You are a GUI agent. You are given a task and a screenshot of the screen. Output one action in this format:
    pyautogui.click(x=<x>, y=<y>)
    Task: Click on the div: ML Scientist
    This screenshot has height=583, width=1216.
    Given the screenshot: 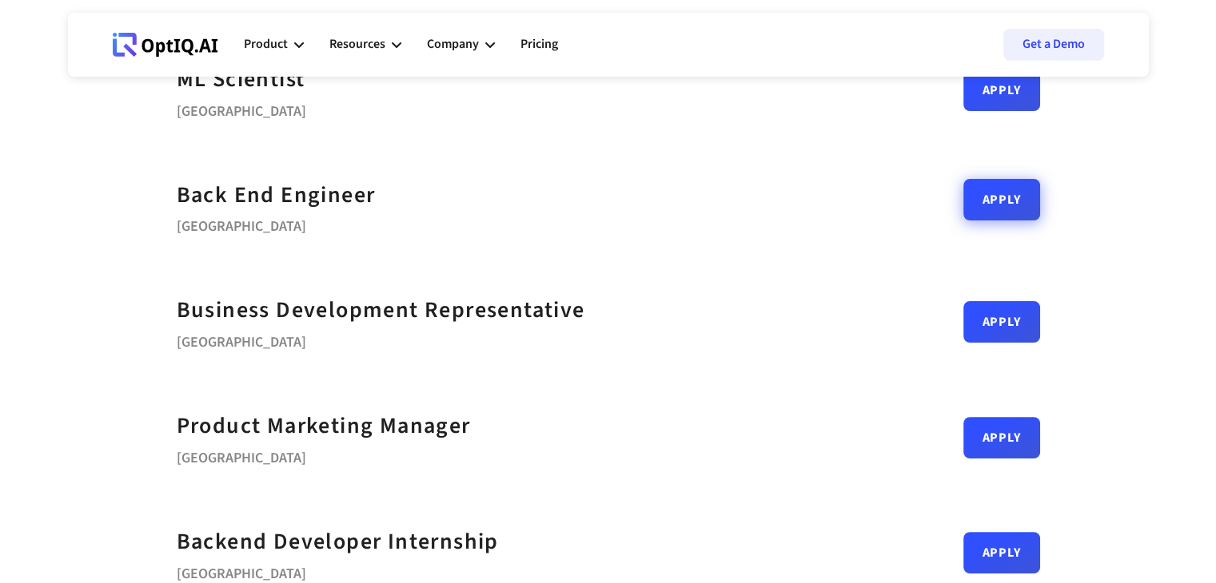 What is the action you would take?
    pyautogui.click(x=241, y=79)
    